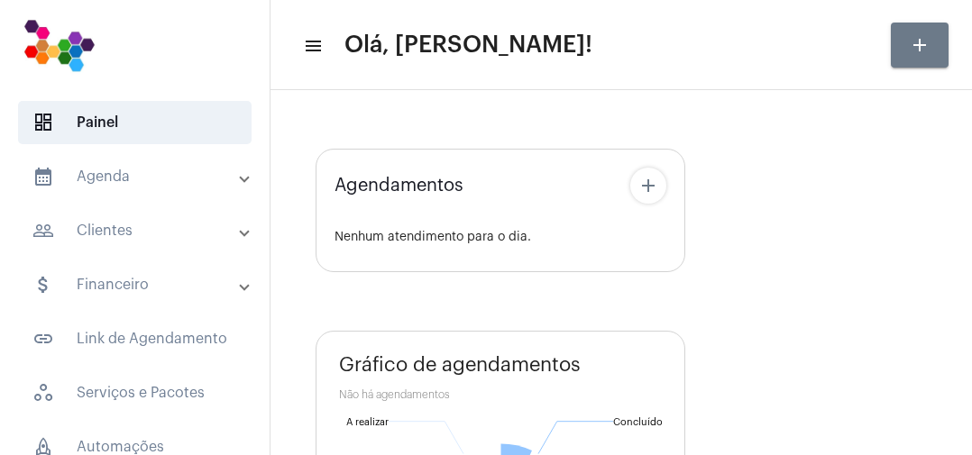 Image resolution: width=972 pixels, height=455 pixels. I want to click on mat-expansion-panel-header: sidenav iconAgenda, so click(140, 177).